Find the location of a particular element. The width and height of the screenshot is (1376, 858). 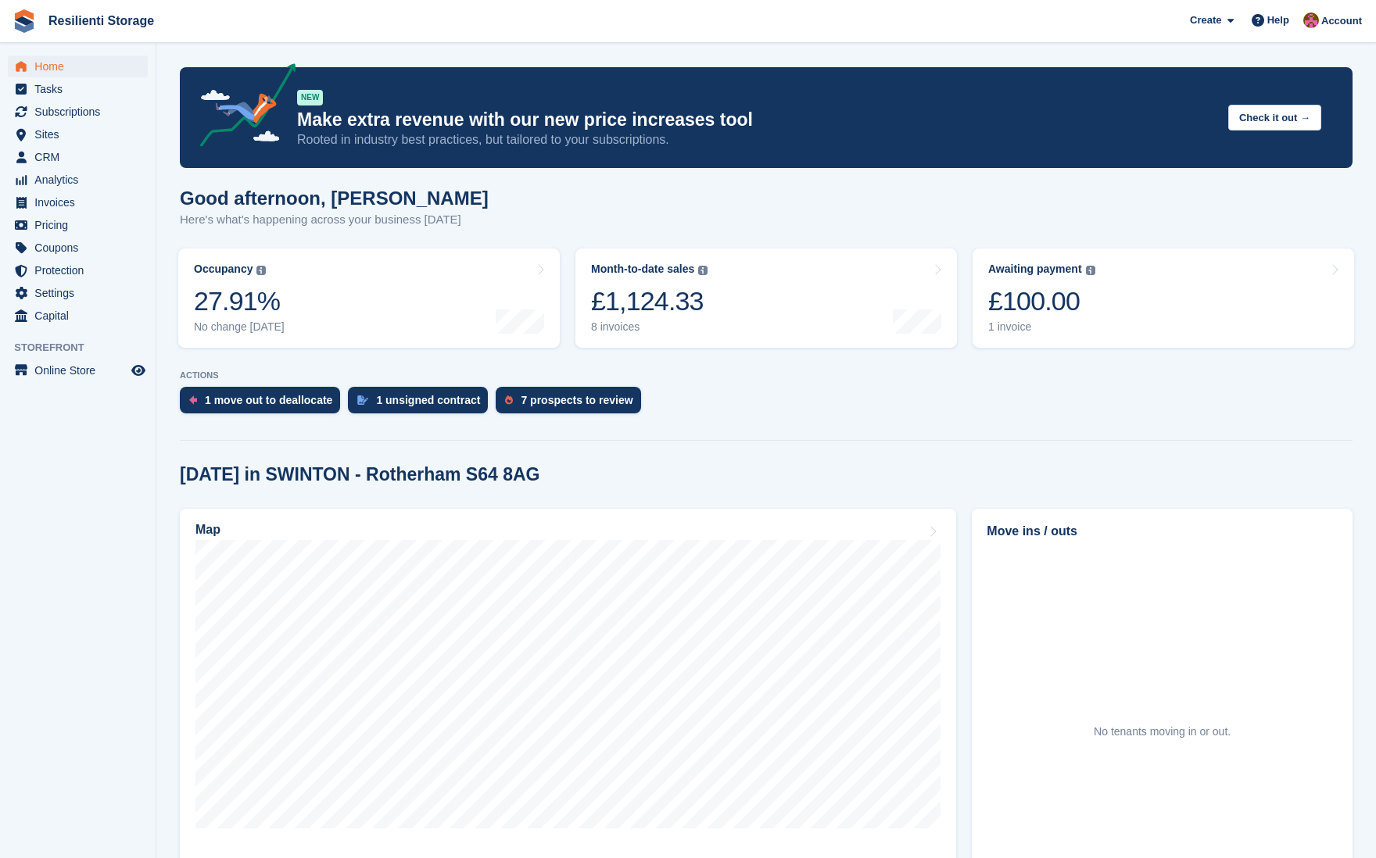

h2: Map is located at coordinates (208, 530).